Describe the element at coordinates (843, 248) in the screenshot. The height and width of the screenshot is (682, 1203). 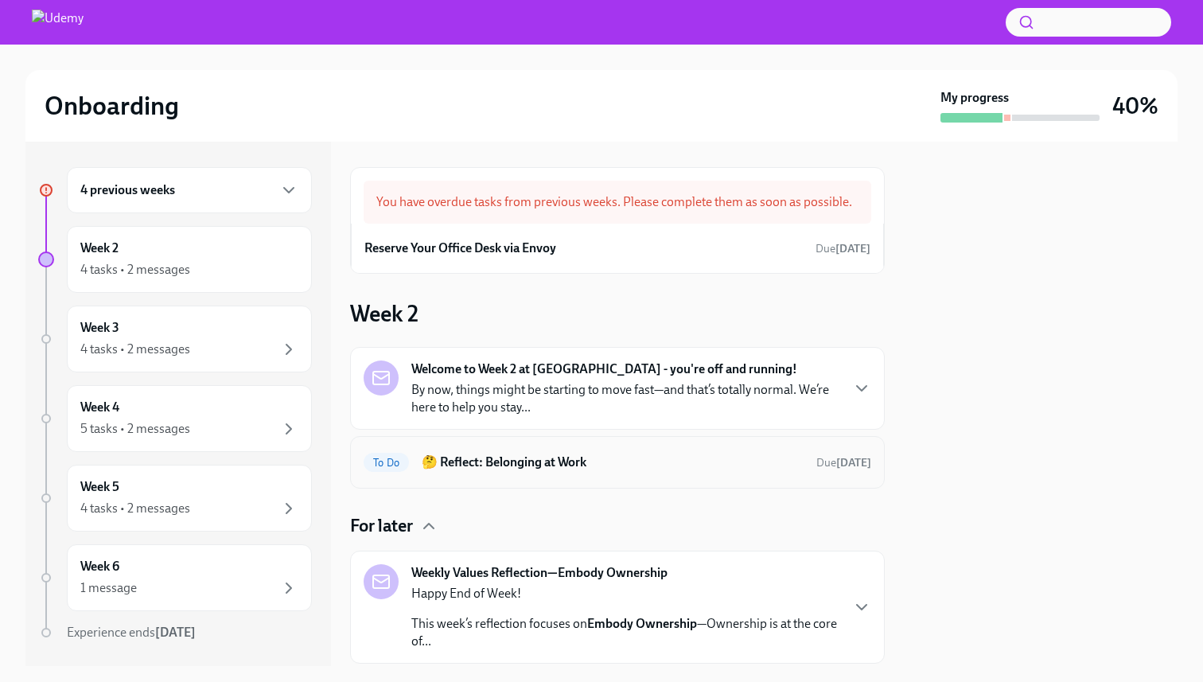
I see `span: August 30th, 2025 15:00` at that location.